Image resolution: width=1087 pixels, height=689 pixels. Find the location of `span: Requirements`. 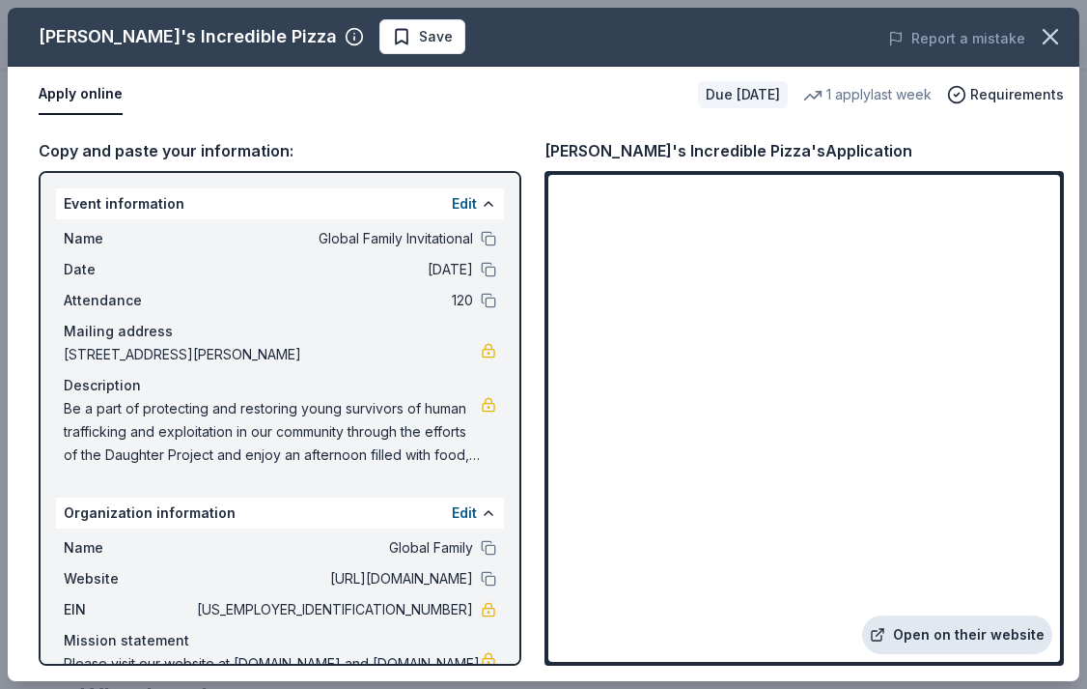

span: Requirements is located at coordinates (1017, 95).